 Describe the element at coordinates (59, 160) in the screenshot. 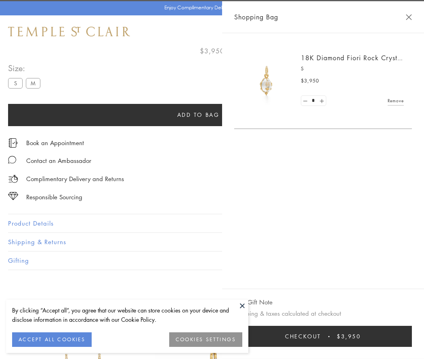

I see `div: Contact an Ambassador` at that location.